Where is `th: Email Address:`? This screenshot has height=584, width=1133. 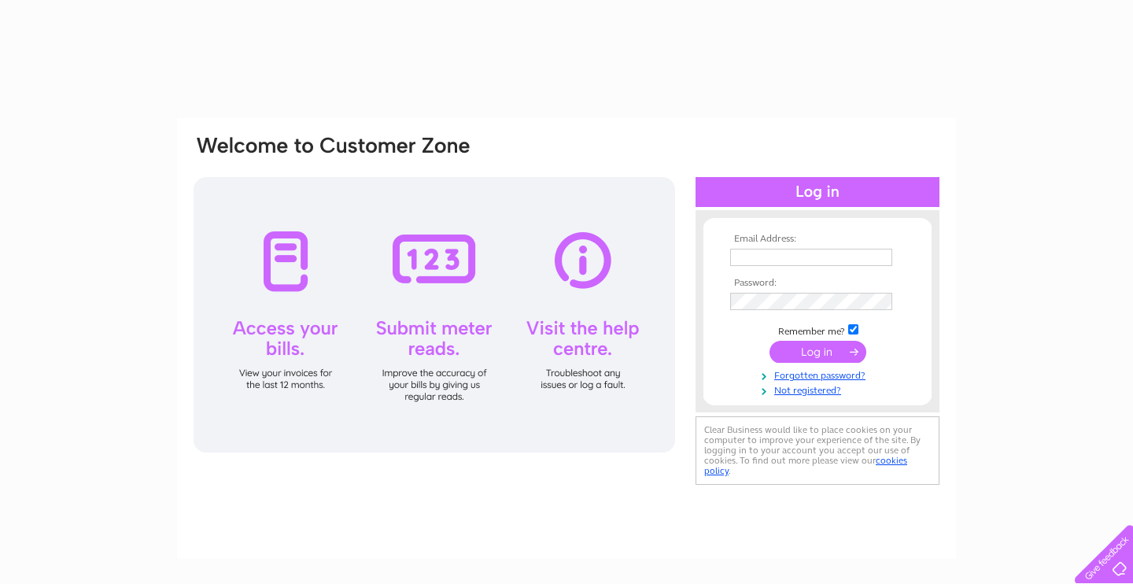 th: Email Address: is located at coordinates (817, 239).